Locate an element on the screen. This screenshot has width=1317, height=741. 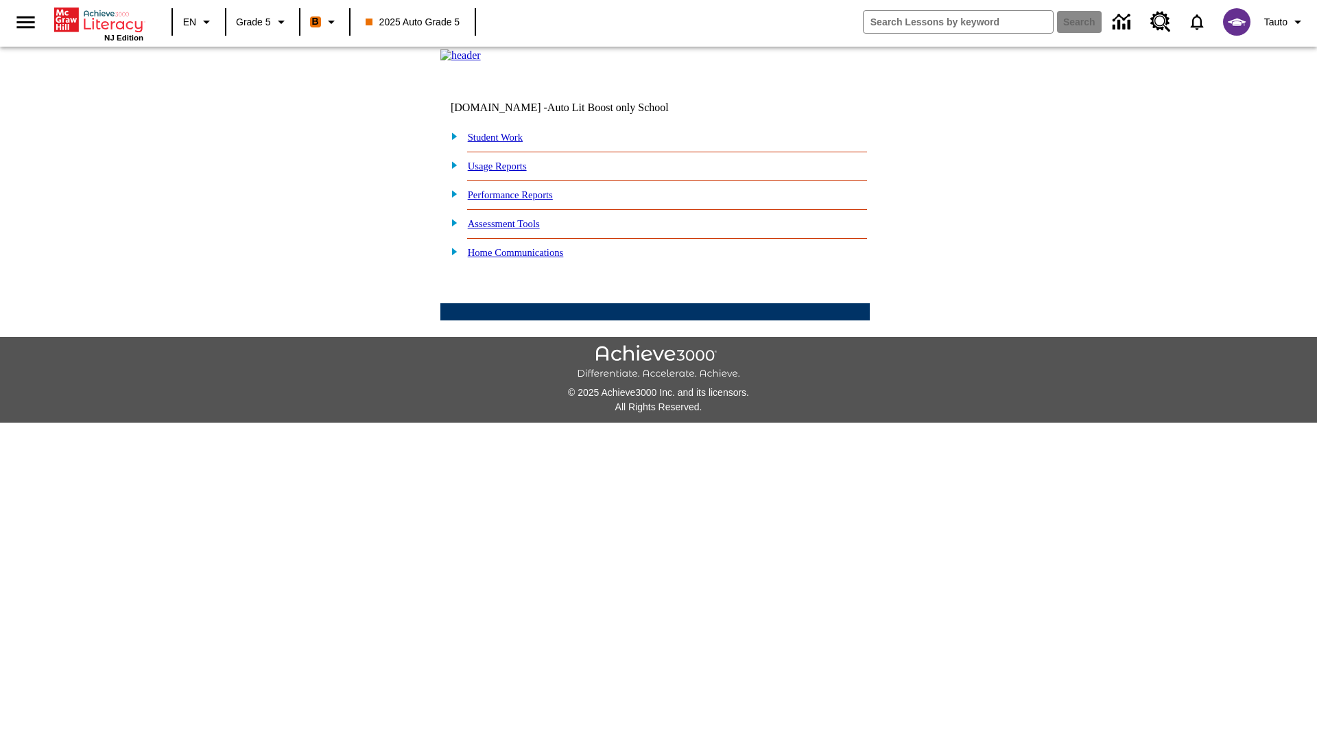
button: Boost Class color is orange. Change class color is located at coordinates (325, 22).